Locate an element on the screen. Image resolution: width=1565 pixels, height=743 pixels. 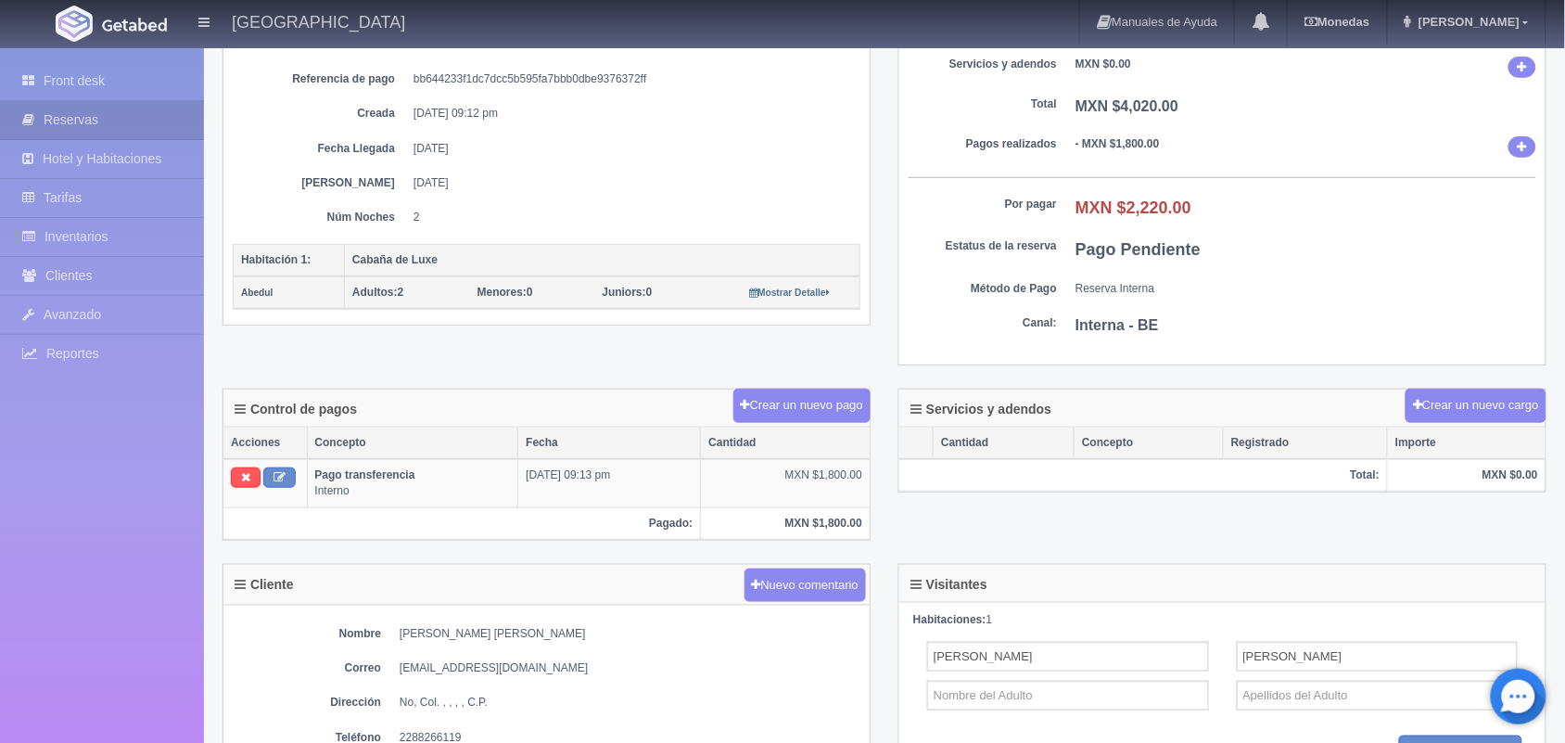
button: Crear un nuevo cargo is located at coordinates (1476, 405).